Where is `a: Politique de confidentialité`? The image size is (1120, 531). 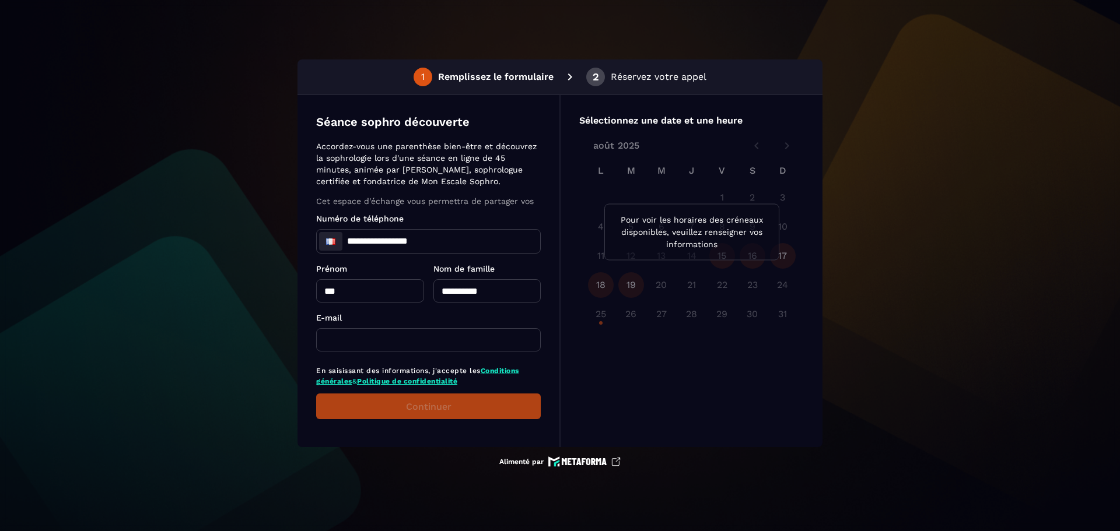
a: Politique de confidentialité is located at coordinates (407, 382).